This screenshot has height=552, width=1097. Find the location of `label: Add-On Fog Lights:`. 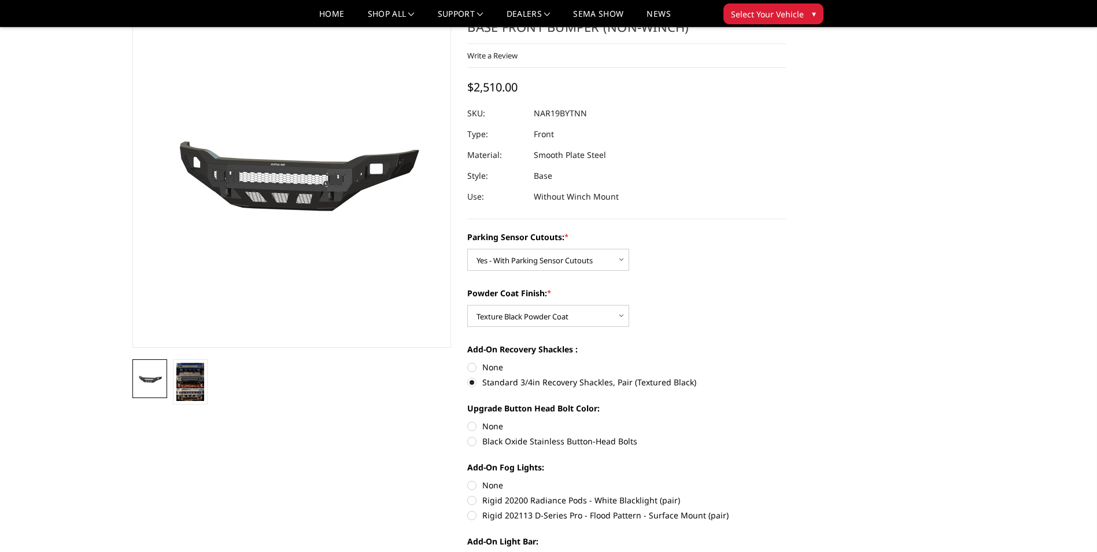

label: Add-On Fog Lights: is located at coordinates (627, 467).